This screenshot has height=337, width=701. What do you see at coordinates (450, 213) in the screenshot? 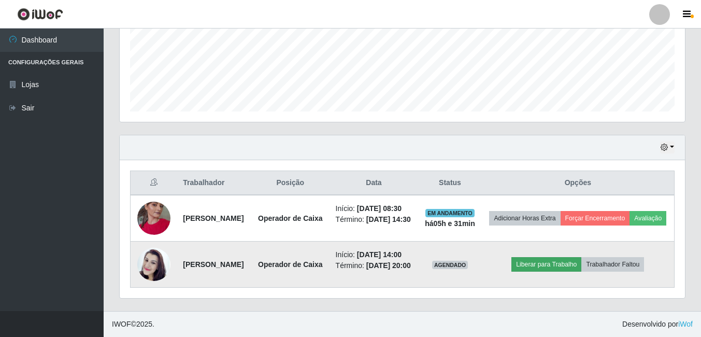
I see `span: EM ANDAMENTO` at bounding box center [450, 213].